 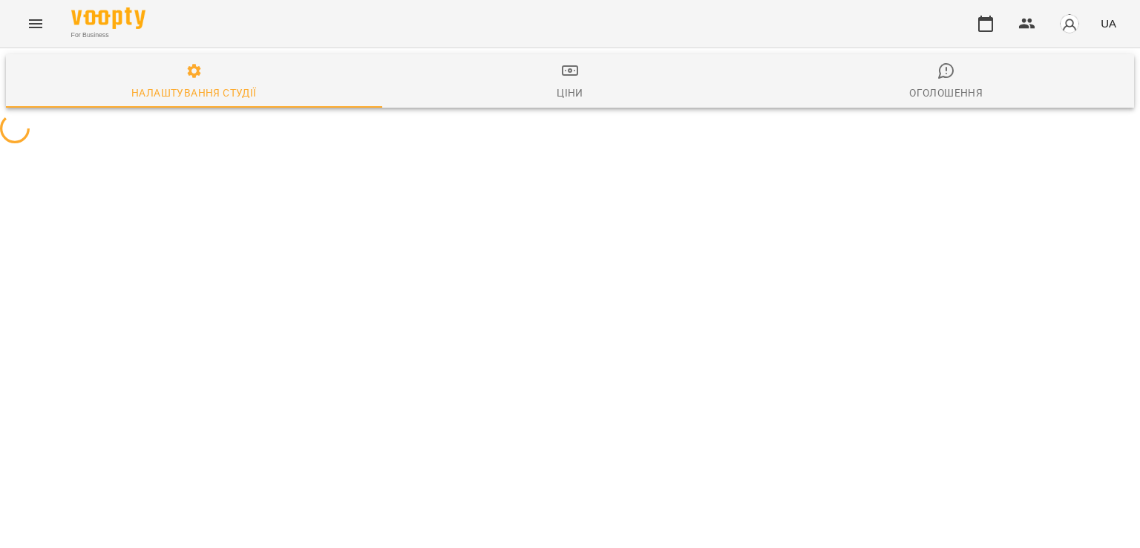 What do you see at coordinates (108, 35) in the screenshot?
I see `span: For Business` at bounding box center [108, 35].